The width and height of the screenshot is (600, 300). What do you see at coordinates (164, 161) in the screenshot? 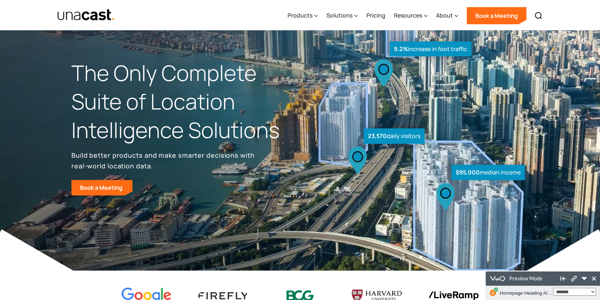
I see `p: Build better products and make smarter decisions with real-world location data.` at bounding box center [164, 161].